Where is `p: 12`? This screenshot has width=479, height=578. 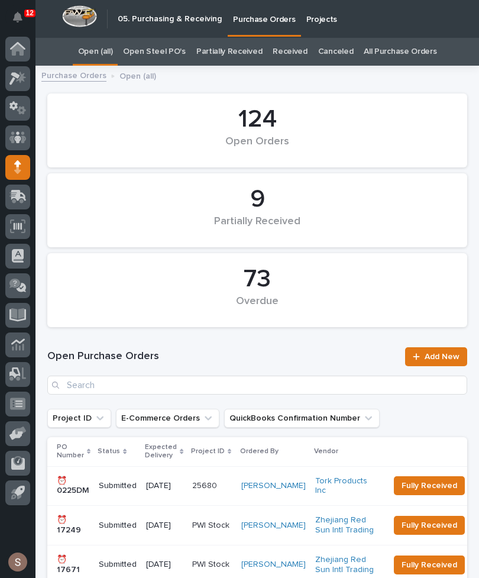 p: 12 is located at coordinates (30, 13).